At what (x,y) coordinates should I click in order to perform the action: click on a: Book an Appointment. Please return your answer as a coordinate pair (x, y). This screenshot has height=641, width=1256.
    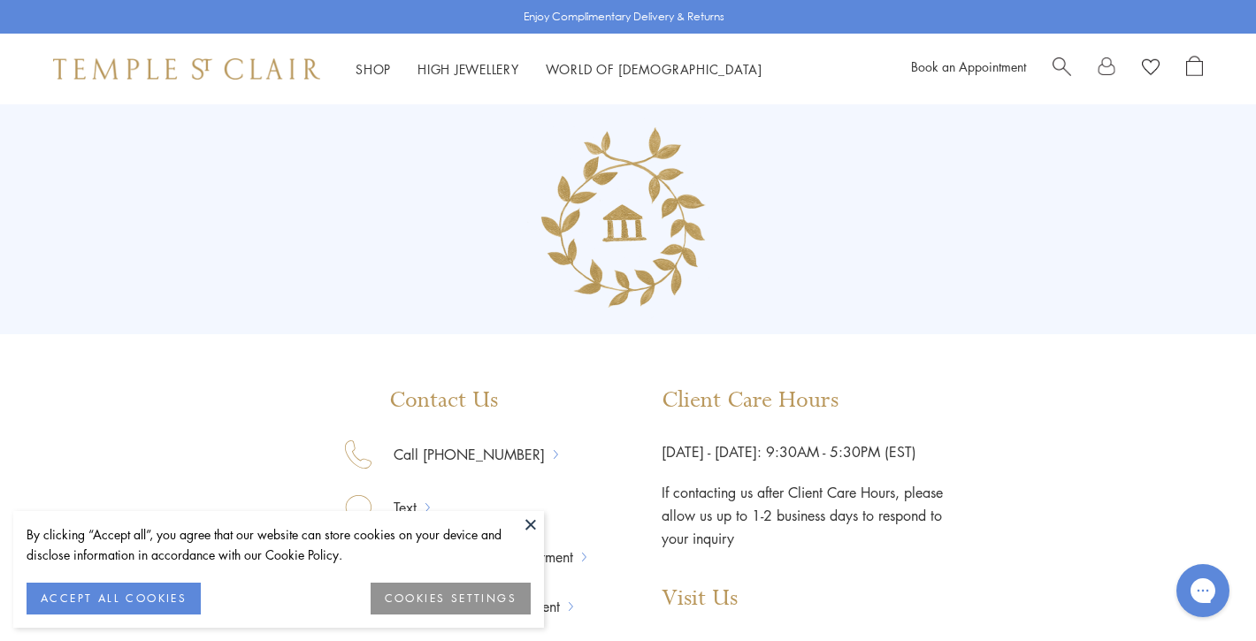
    Looking at the image, I should click on (969, 66).